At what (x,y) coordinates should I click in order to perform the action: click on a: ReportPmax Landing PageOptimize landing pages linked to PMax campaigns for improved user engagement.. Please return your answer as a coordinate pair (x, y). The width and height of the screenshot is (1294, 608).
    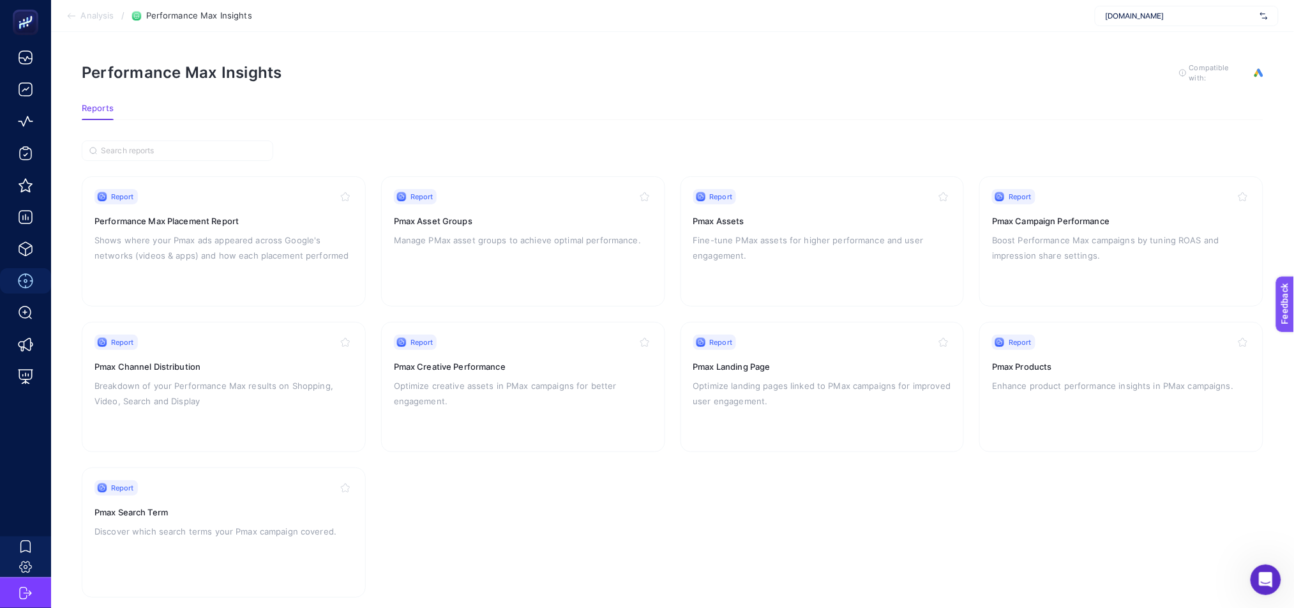
    Looking at the image, I should click on (822, 387).